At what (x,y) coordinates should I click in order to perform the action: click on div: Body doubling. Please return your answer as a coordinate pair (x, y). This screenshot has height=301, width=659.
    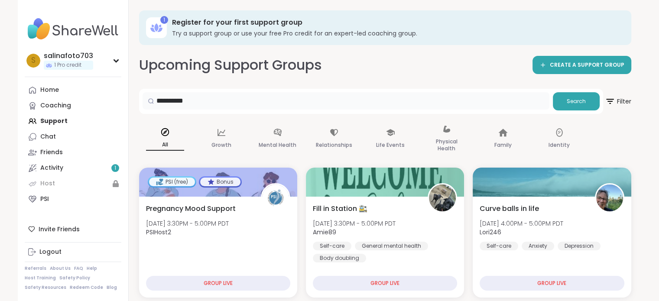
    Looking at the image, I should click on (339, 258).